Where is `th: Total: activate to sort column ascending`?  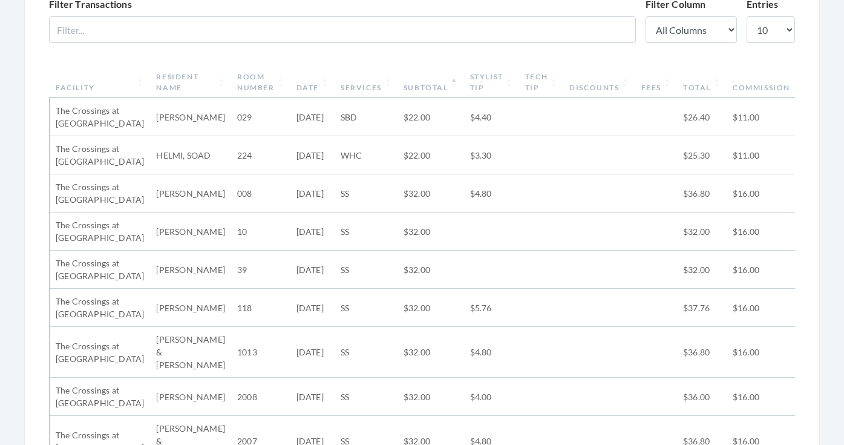
th: Total: activate to sort column ascending is located at coordinates (702, 82).